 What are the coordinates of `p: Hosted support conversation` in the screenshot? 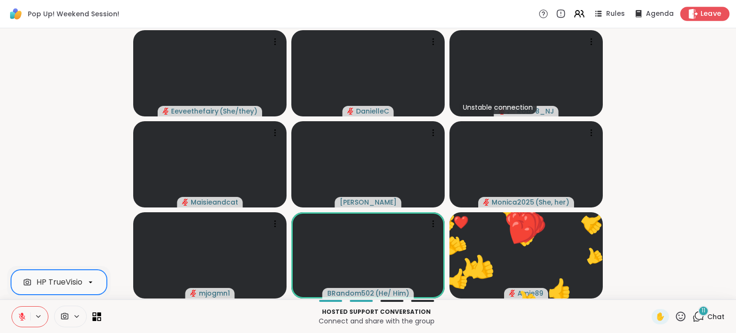 It's located at (376, 312).